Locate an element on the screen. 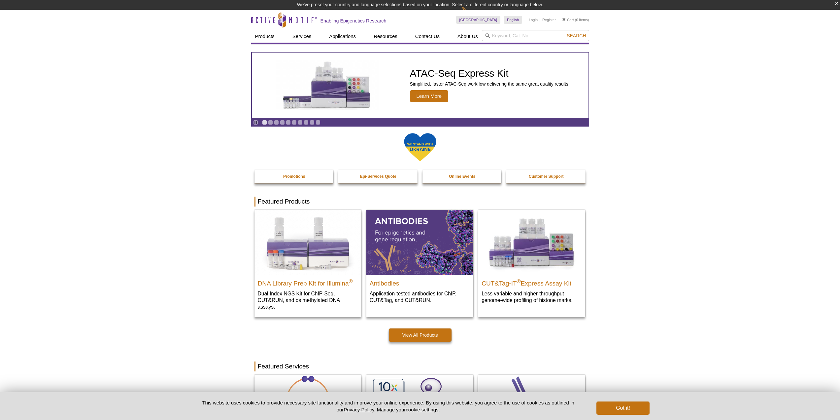 The image size is (840, 420). a: ATAC-Seq Express Kit ATAC-Seq Express Kit Simplified, faster ATAC-Seq workflow delivering the sam... is located at coordinates (420, 85).